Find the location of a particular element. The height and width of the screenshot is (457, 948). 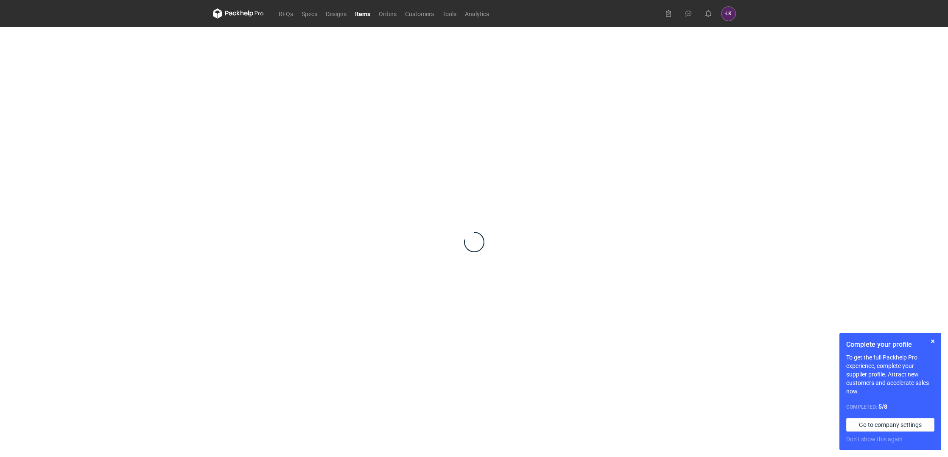

figcaption: ŁK is located at coordinates (728, 14).